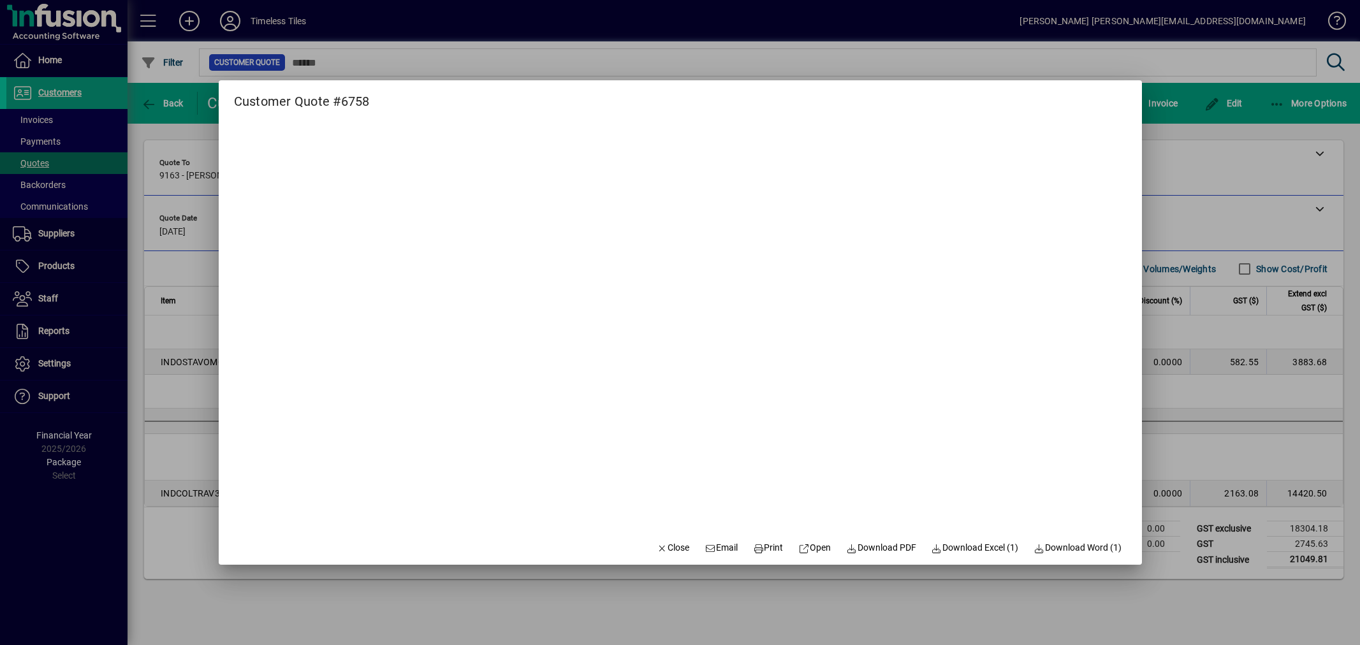 The image size is (1360, 645). Describe the element at coordinates (815, 548) in the screenshot. I see `a: Open` at that location.